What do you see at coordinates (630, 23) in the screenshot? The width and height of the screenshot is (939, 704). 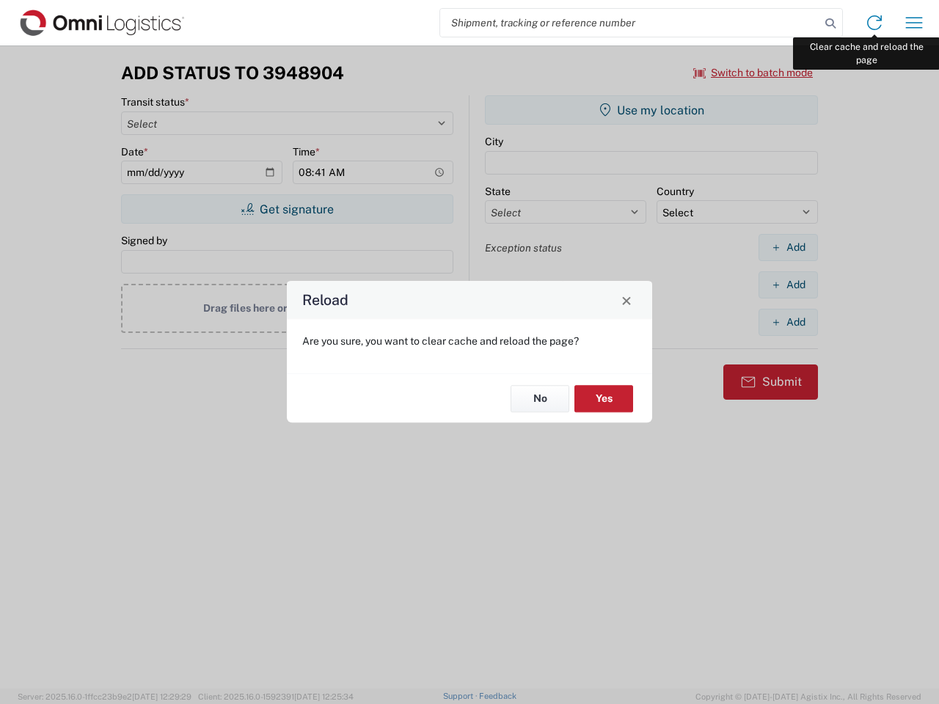 I see `input: Shipment, tracking or reference number` at bounding box center [630, 23].